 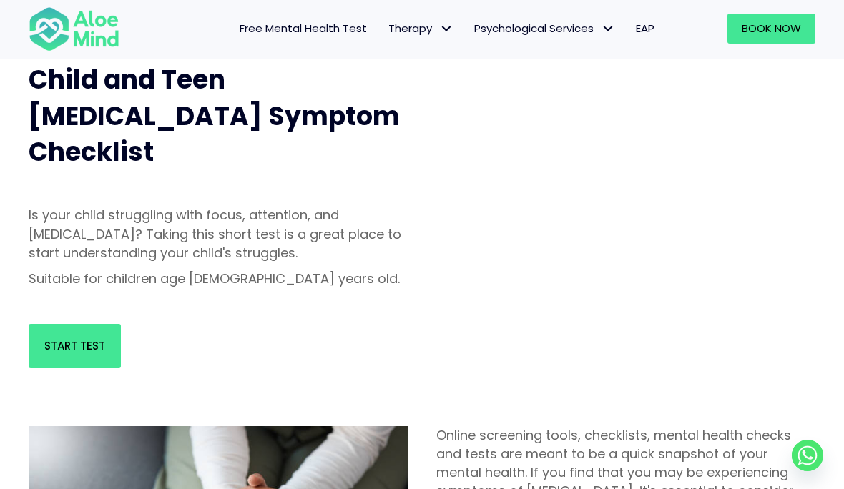 What do you see at coordinates (303, 28) in the screenshot?
I see `span: Free Mental Health Test` at bounding box center [303, 28].